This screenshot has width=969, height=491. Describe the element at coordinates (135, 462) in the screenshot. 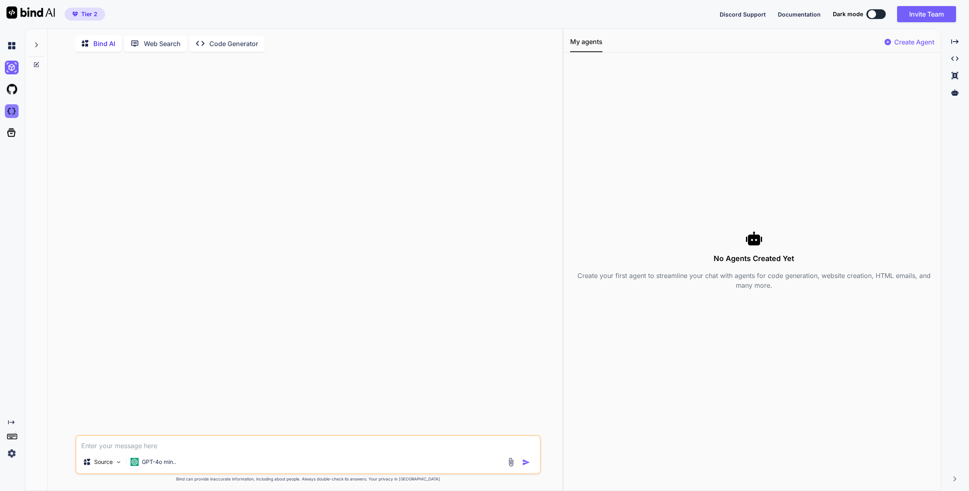

I see `img: GPT-4o mini` at that location.